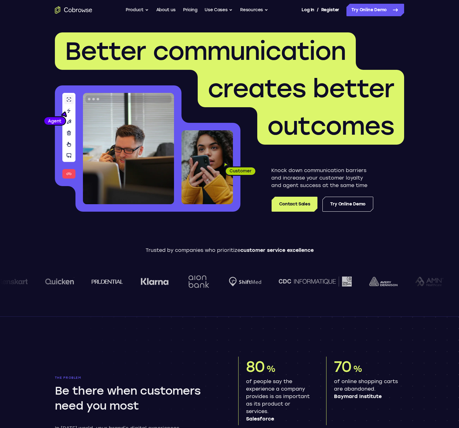 The image size is (459, 428). What do you see at coordinates (138, 378) in the screenshot?
I see `p: The problem` at bounding box center [138, 378].